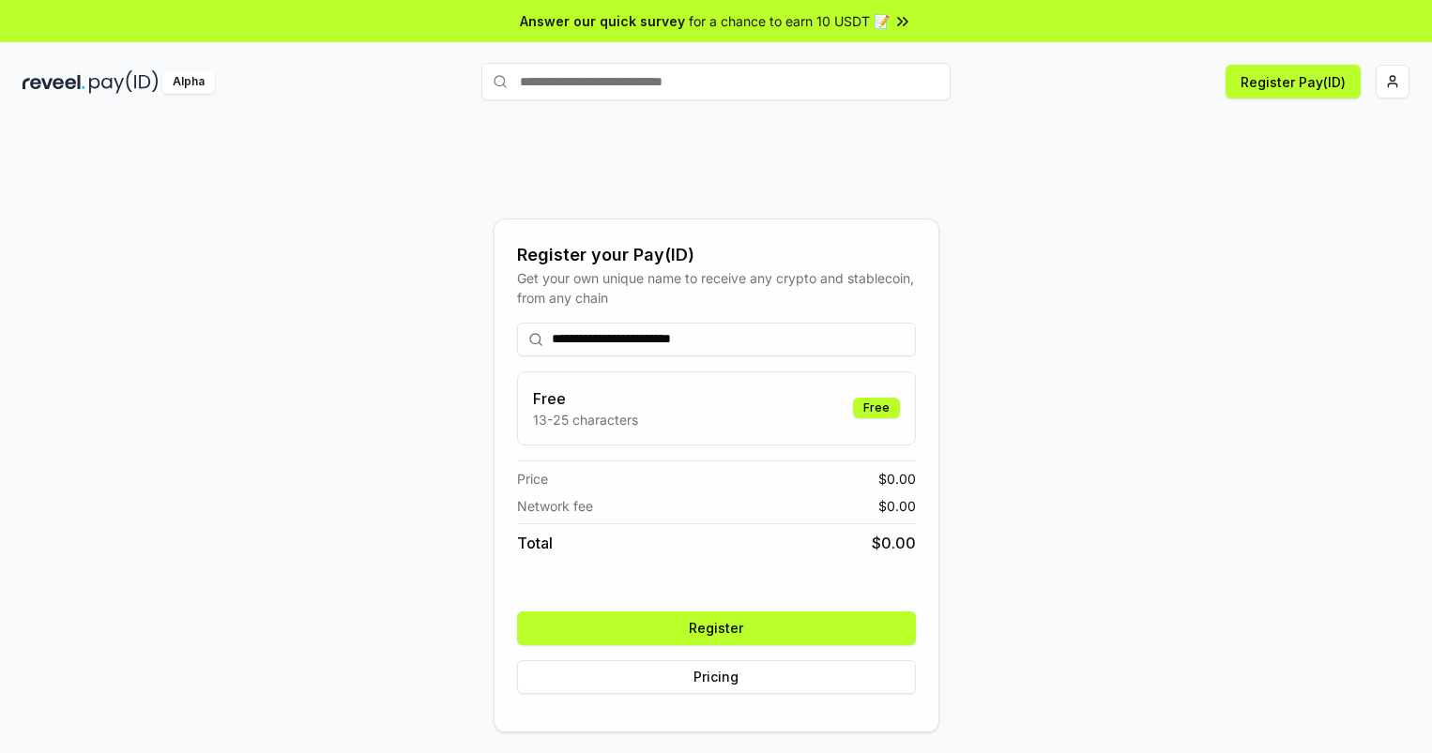  I want to click on span: Network fee, so click(554, 506).